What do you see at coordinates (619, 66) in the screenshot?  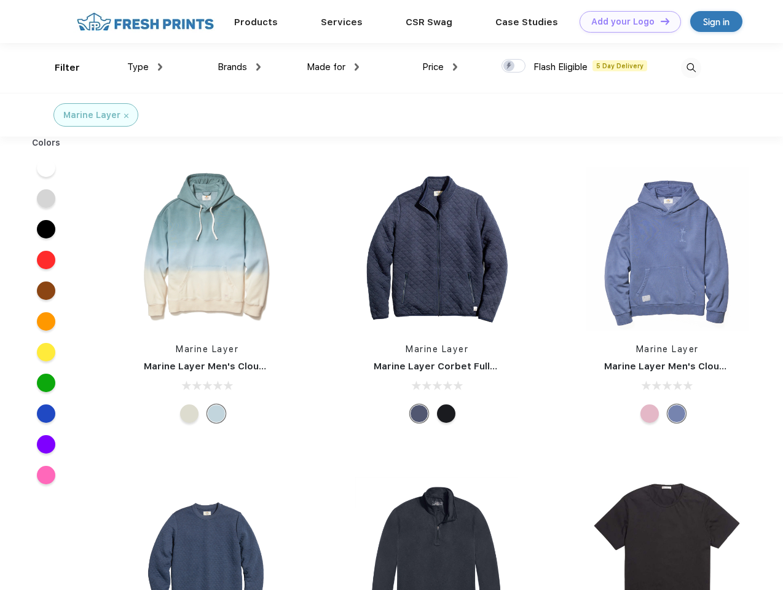 I see `span: 5 Day Delivery` at bounding box center [619, 66].